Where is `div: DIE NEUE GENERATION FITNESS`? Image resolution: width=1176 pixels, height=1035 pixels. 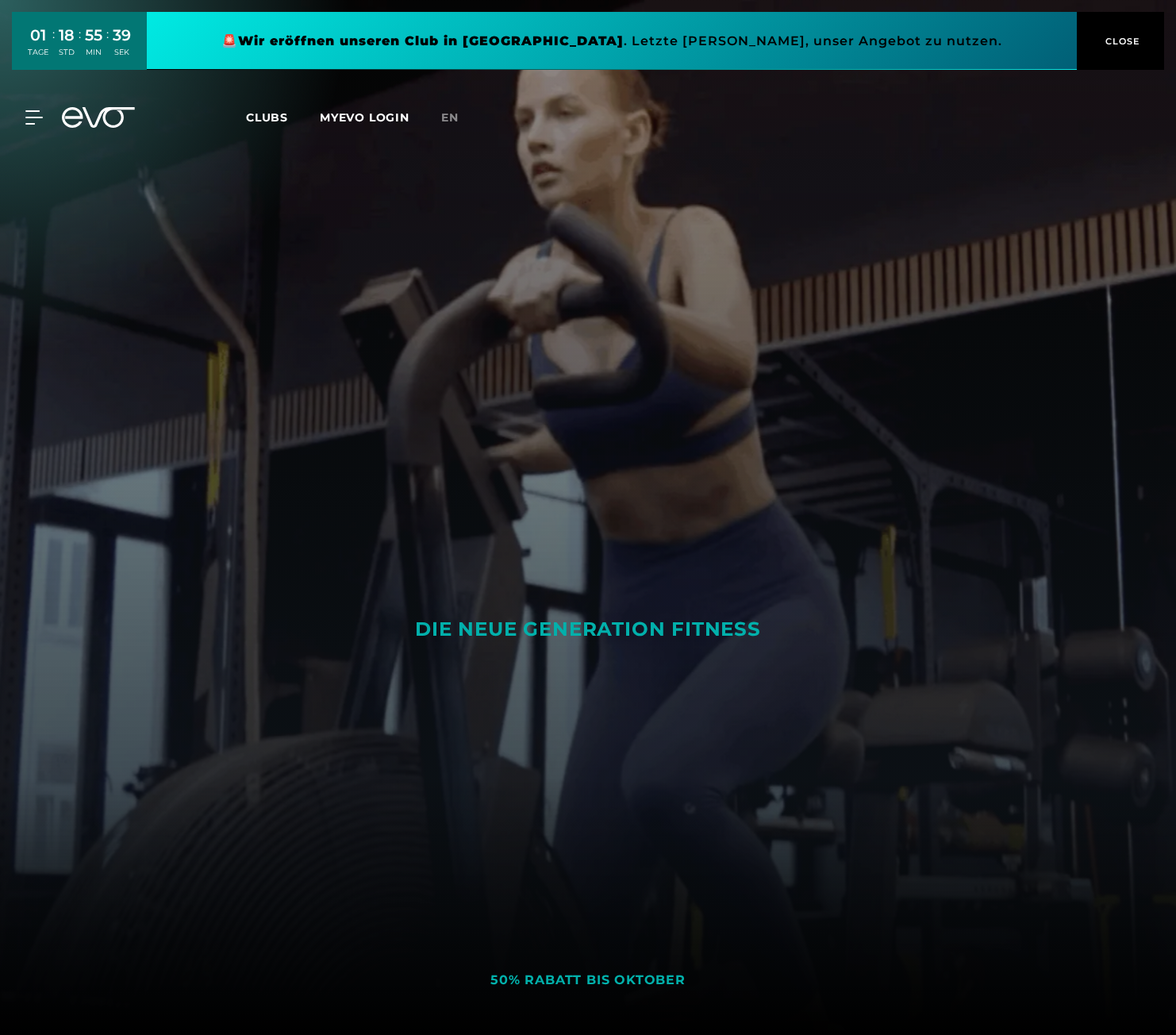 div: DIE NEUE GENERATION FITNESS is located at coordinates (588, 630).